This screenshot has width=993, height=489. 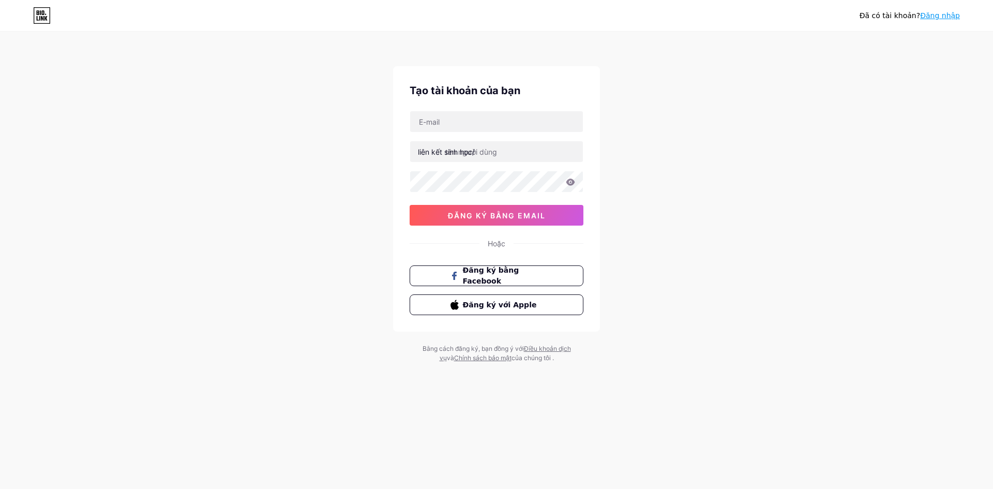 I want to click on a: Điều khoản dịch vụ, so click(x=506, y=353).